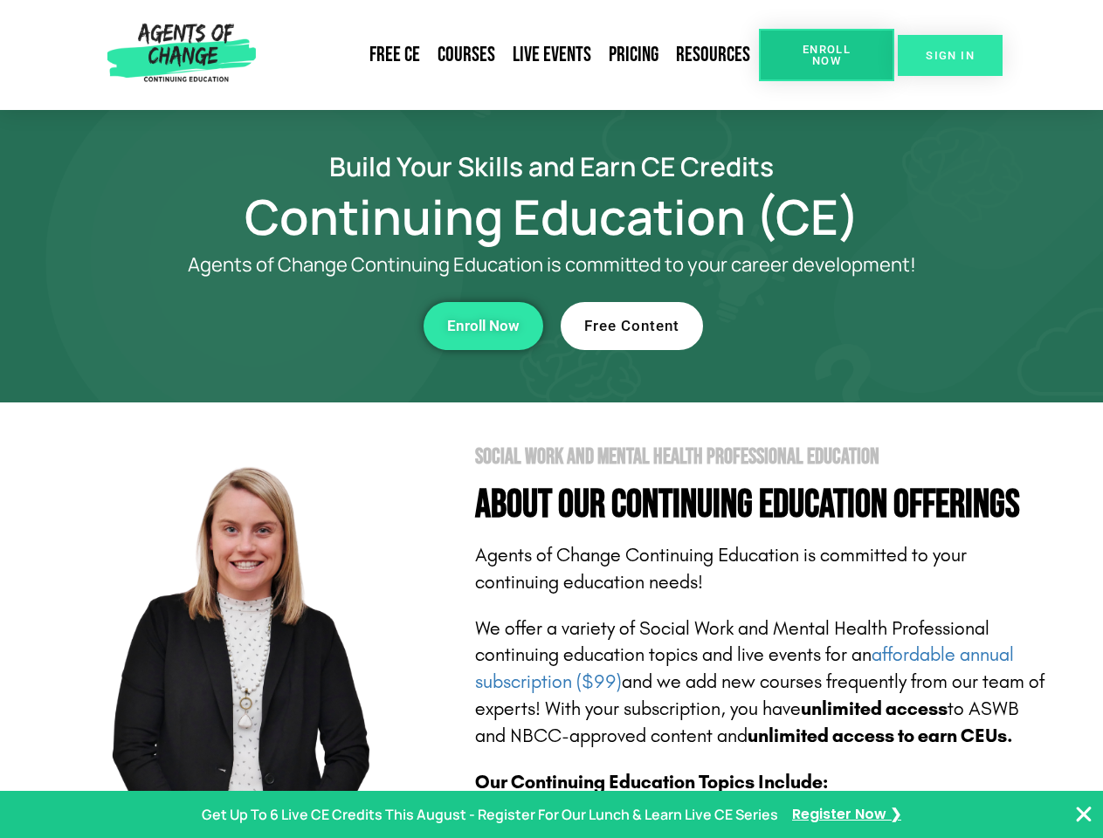 This screenshot has width=1103, height=838. What do you see at coordinates (511, 55) in the screenshot?
I see `nav: Menu` at bounding box center [511, 55].